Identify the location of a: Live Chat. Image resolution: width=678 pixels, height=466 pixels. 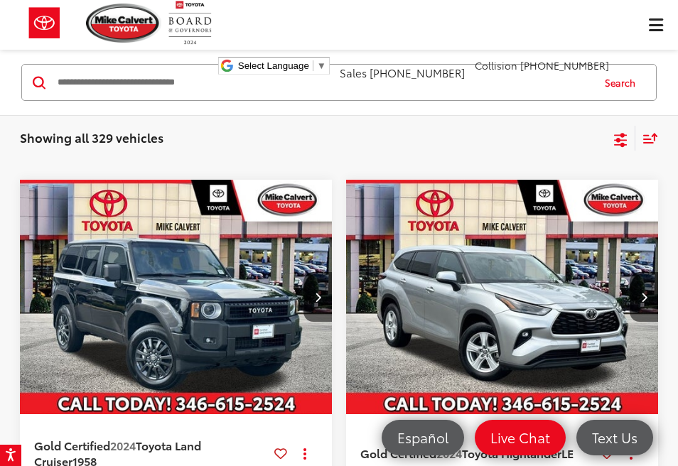
(520, 438).